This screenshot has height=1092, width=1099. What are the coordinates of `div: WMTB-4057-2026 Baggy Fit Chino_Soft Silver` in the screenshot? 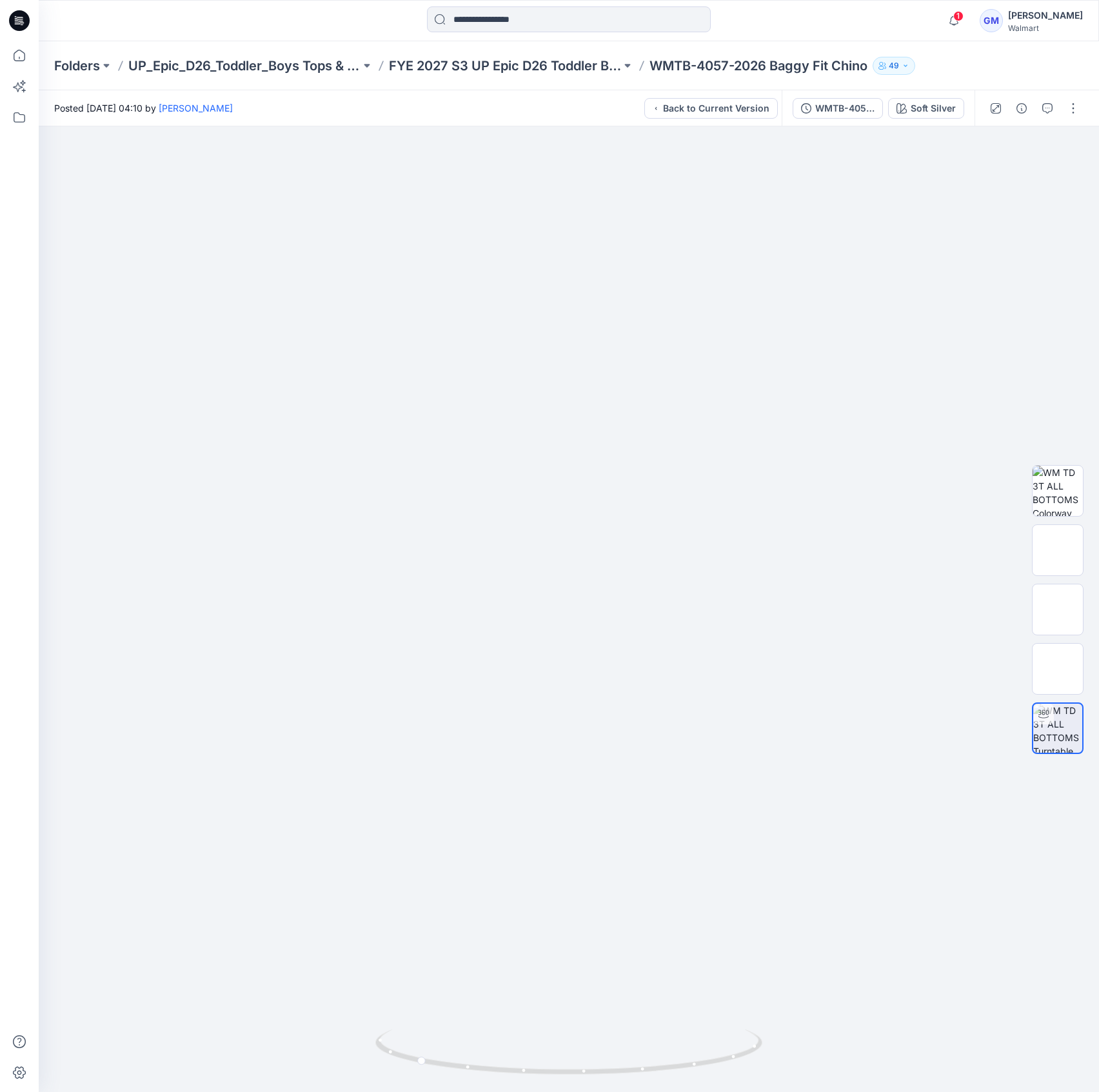 It's located at (845, 108).